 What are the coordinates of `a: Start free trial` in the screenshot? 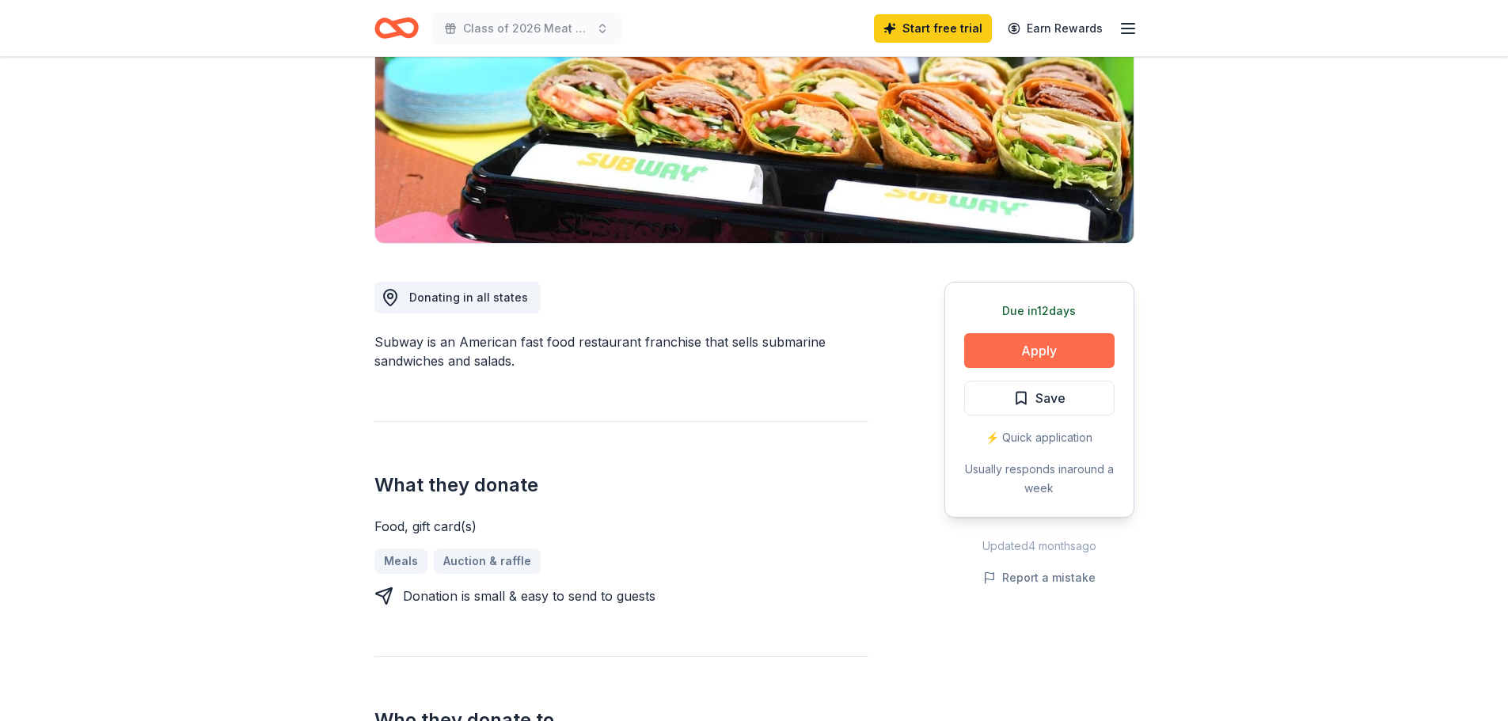 It's located at (932, 28).